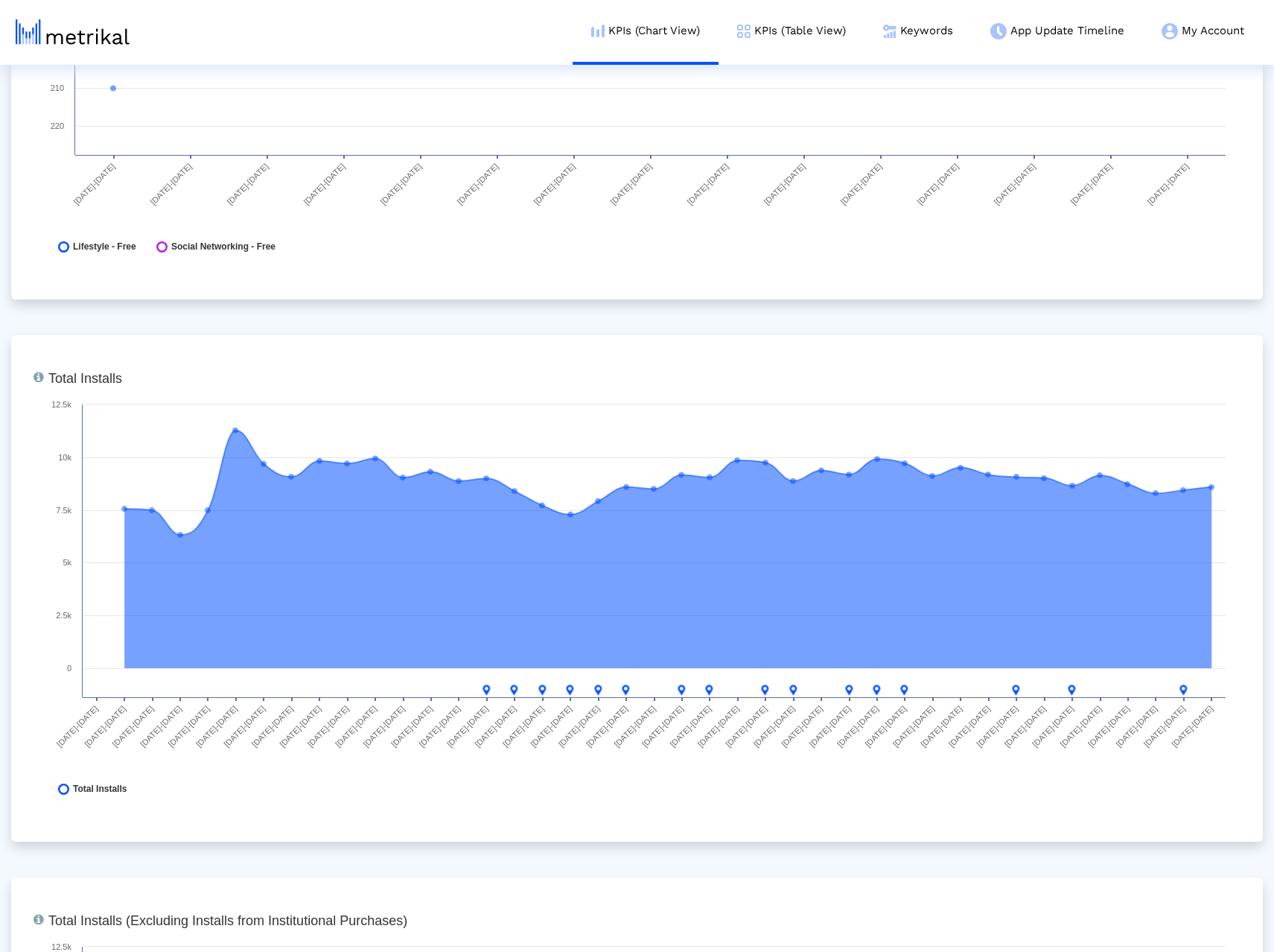 The width and height of the screenshot is (1274, 952). I want to click on text: 5k, so click(67, 562).